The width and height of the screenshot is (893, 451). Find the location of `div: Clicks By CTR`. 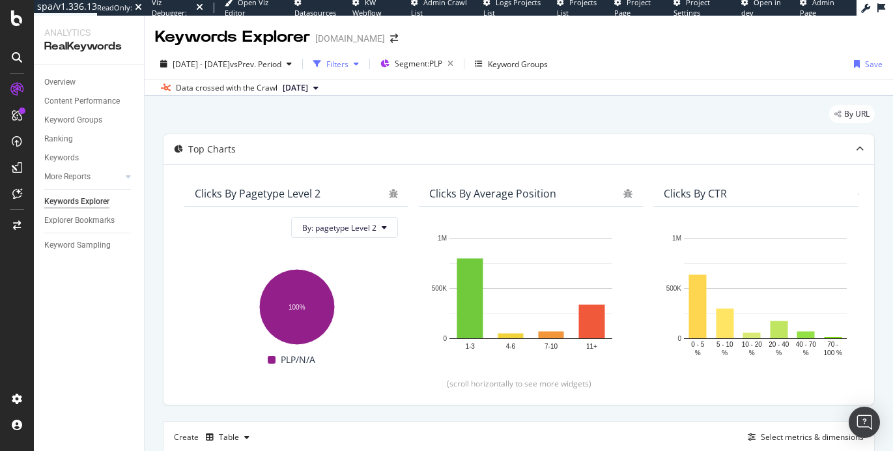

div: Clicks By CTR is located at coordinates (695, 193).